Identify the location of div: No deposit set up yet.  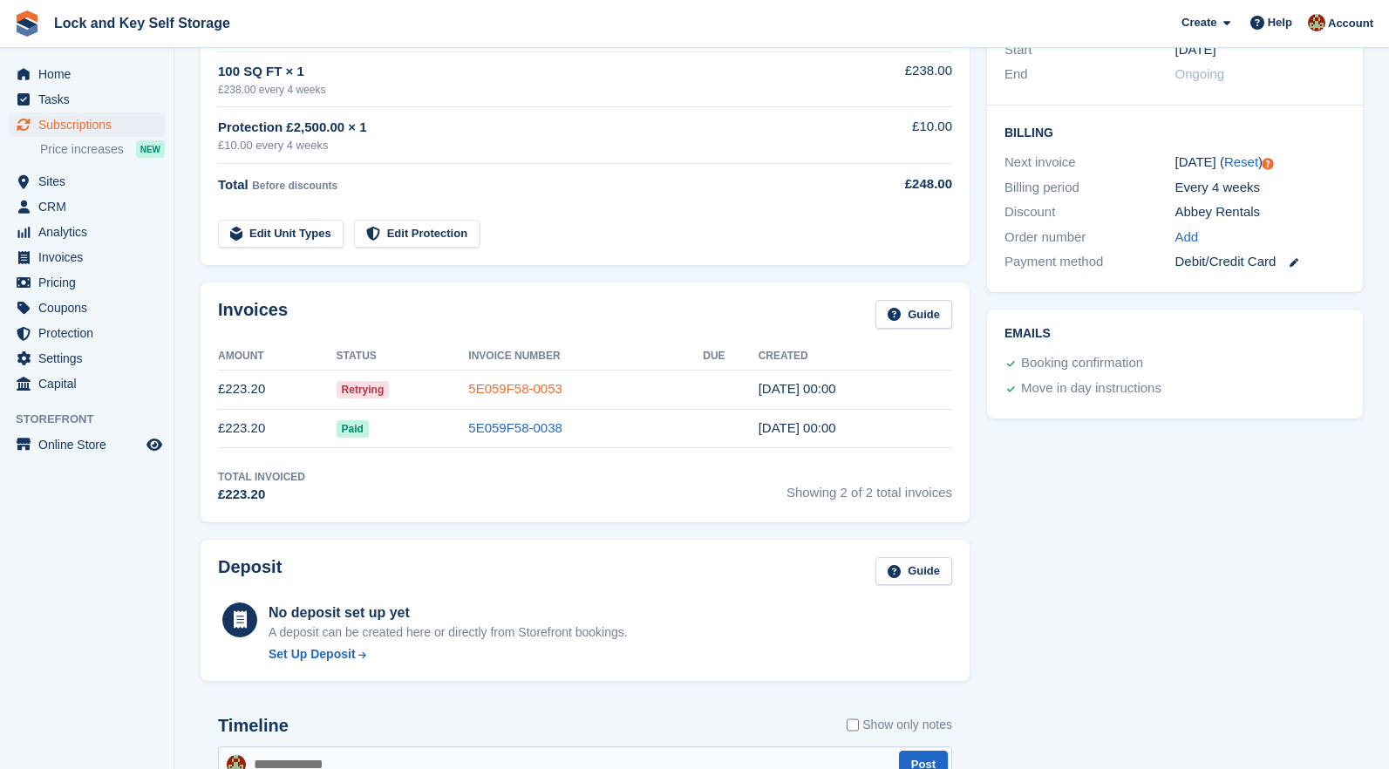
(448, 613).